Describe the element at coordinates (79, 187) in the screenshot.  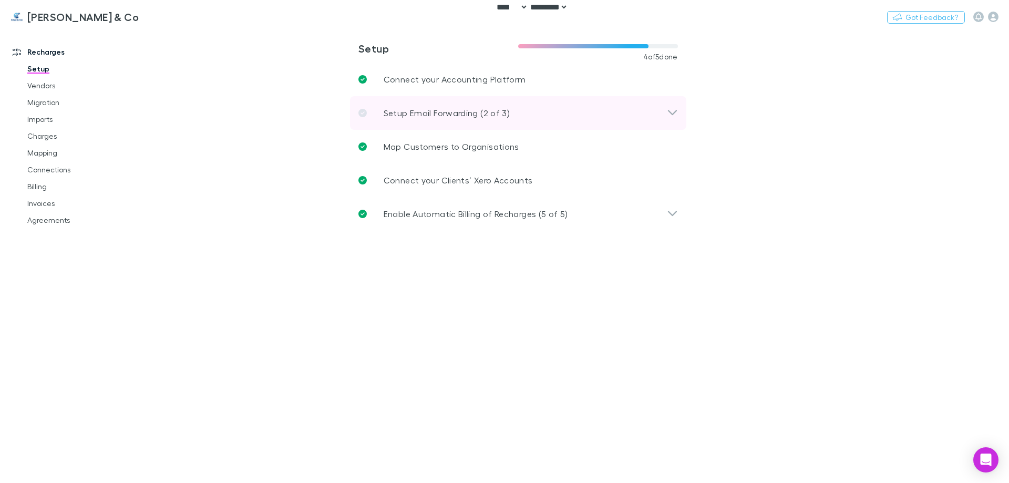
I see `a: Billing` at that location.